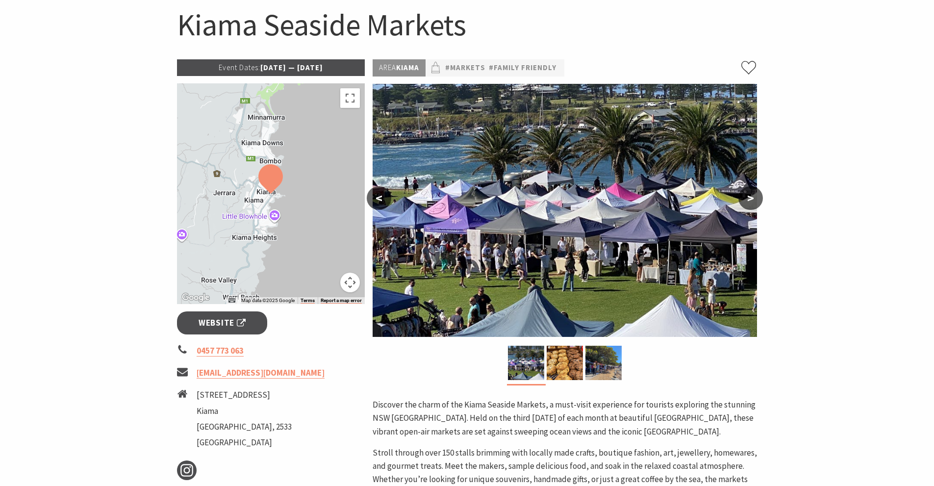 The height and width of the screenshot is (486, 934). I want to click on span: Event Dates:, so click(239, 67).